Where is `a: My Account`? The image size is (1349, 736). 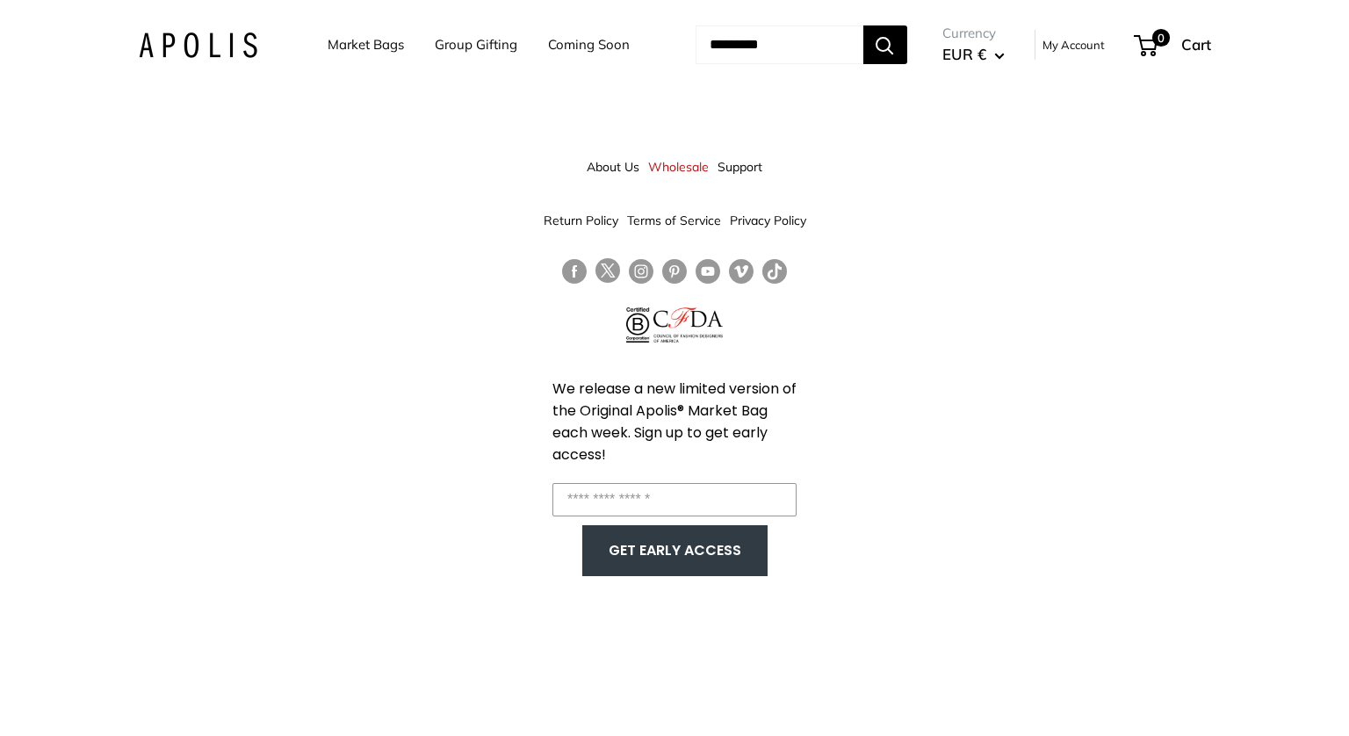 a: My Account is located at coordinates (1073, 45).